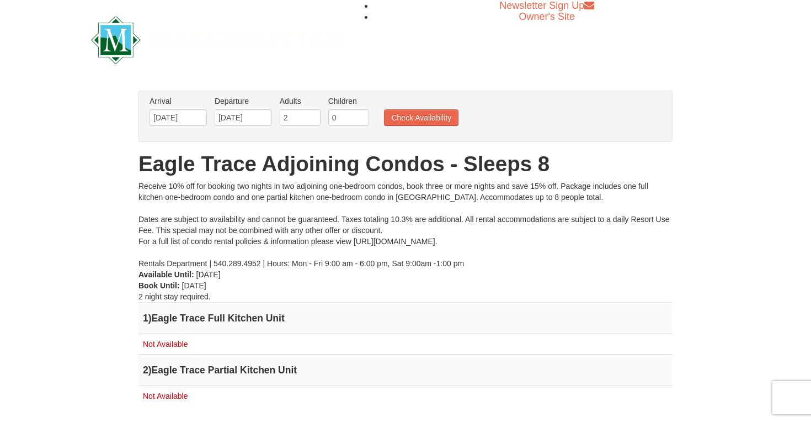 The height and width of the screenshot is (422, 811). What do you see at coordinates (217, 40) in the screenshot?
I see `img: Massanutten Resort Logo` at bounding box center [217, 40].